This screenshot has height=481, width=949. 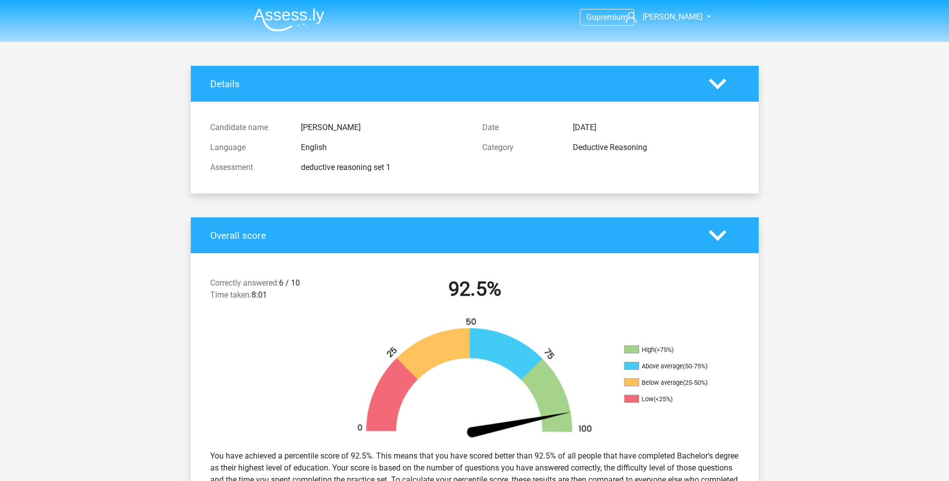 I want to click on div: Candidate name, so click(x=248, y=127).